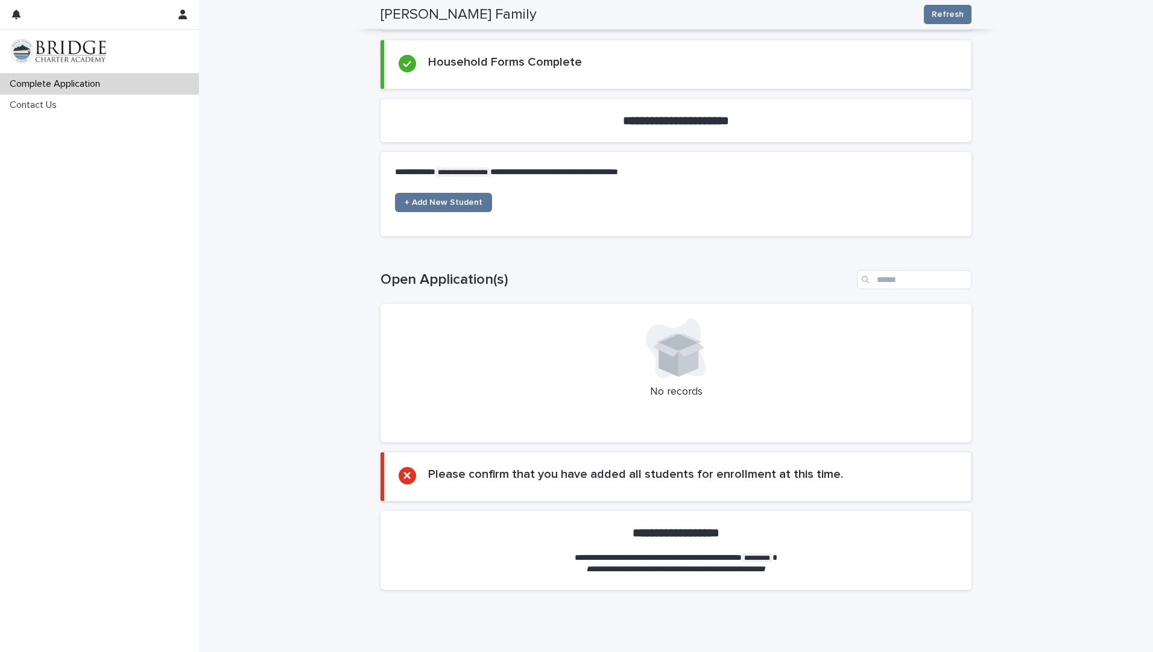 The height and width of the screenshot is (652, 1153). I want to click on p: No records, so click(676, 392).